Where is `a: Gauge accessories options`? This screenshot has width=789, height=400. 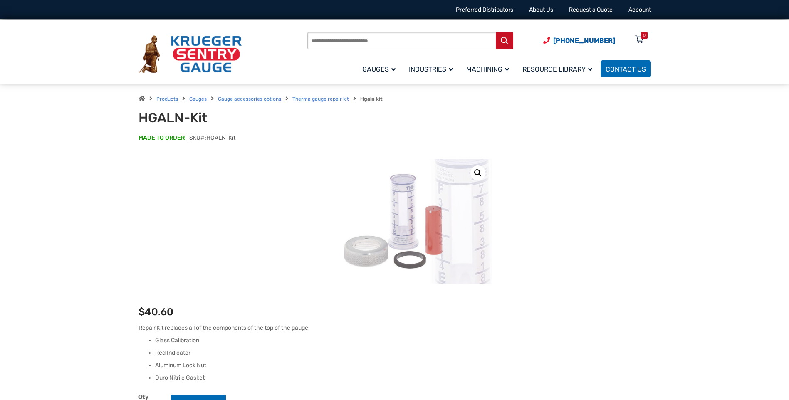
a: Gauge accessories options is located at coordinates (249, 99).